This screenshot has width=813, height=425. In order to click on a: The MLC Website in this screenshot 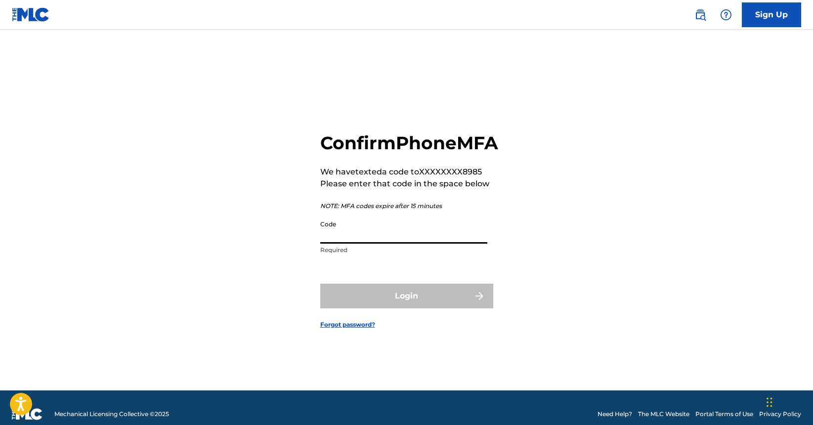, I will do `click(664, 414)`.